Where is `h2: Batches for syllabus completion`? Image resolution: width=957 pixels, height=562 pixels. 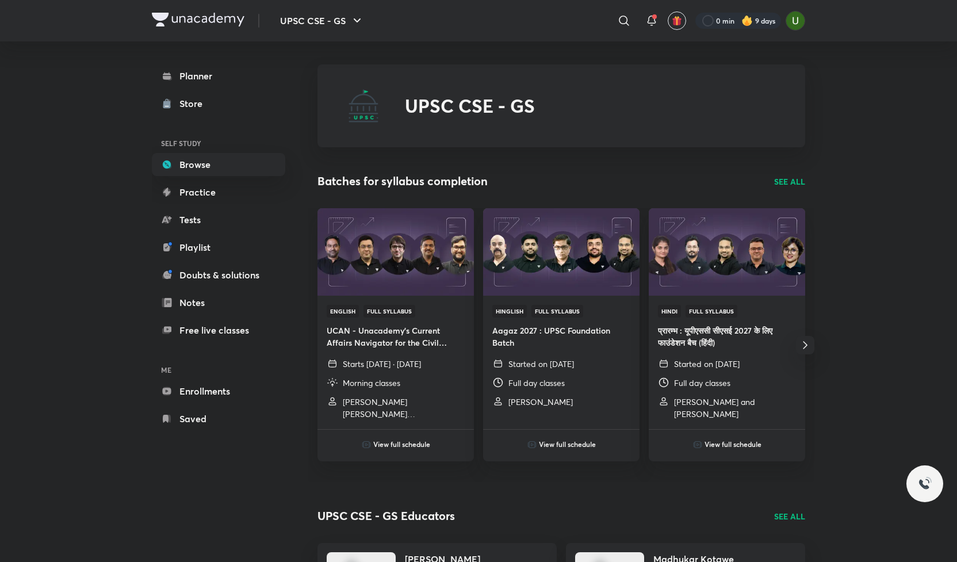
h2: Batches for syllabus completion is located at coordinates (402, 181).